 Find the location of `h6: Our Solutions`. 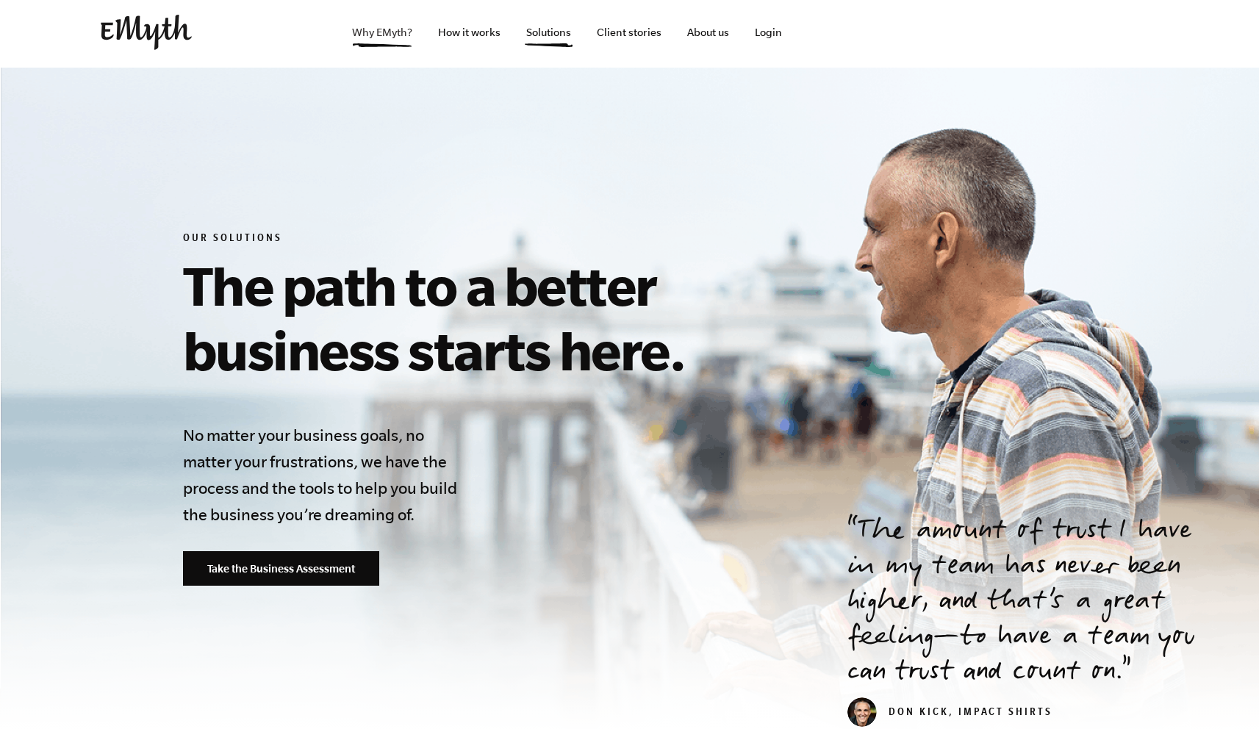

h6: Our Solutions is located at coordinates (518, 240).